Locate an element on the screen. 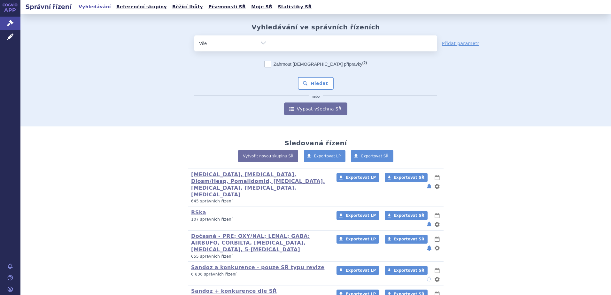 The height and width of the screenshot is (295, 611). h2: Sledovaná řízení is located at coordinates (315, 143).